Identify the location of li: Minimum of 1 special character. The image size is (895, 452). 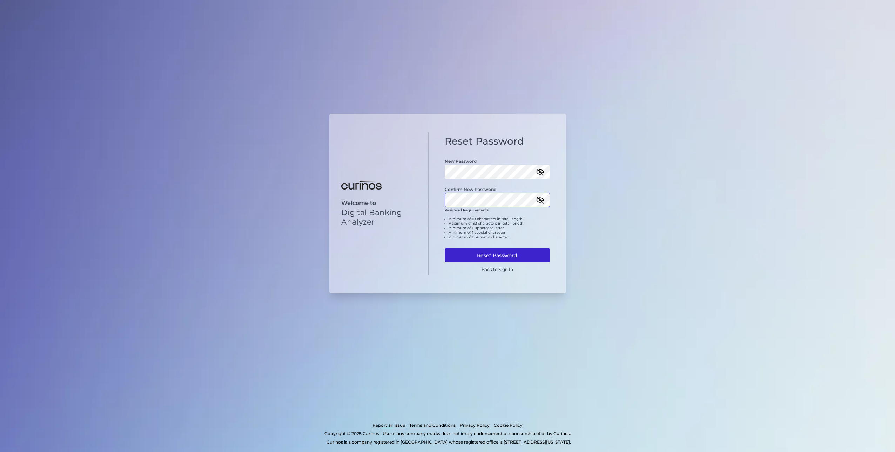
(499, 232).